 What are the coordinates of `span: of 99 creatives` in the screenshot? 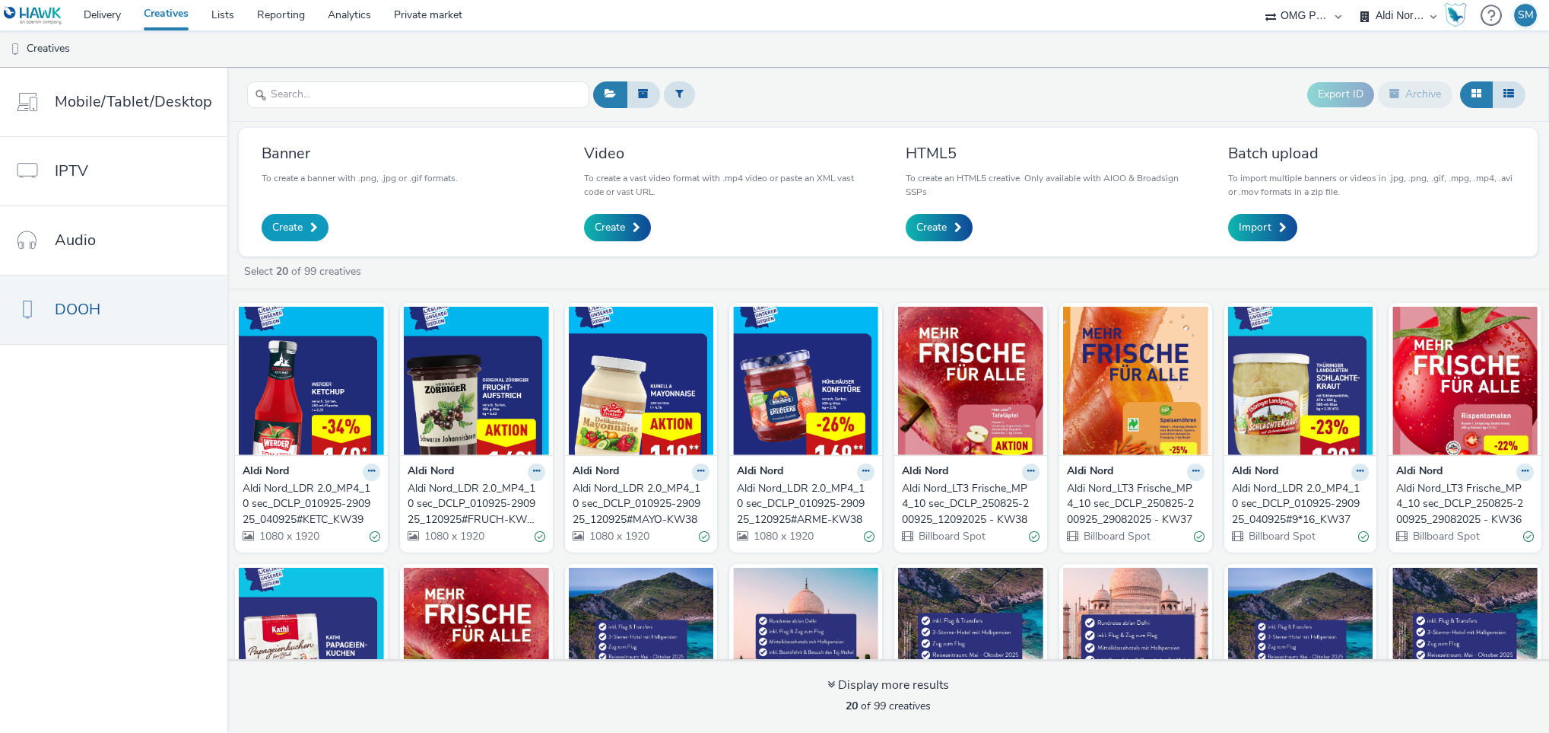 It's located at (888, 705).